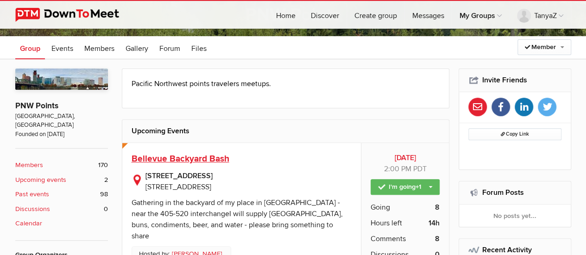  I want to click on a: Past events 98, so click(62, 194).